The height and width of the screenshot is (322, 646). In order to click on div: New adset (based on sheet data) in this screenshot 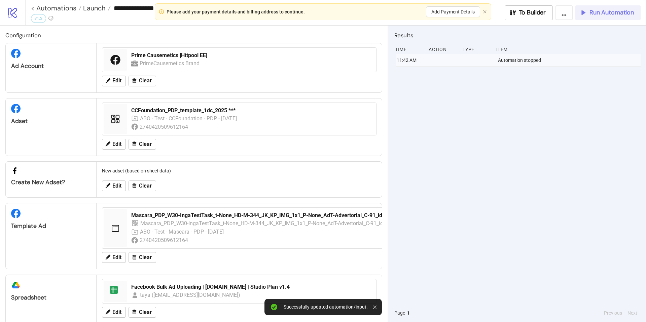, I will do `click(239, 171)`.